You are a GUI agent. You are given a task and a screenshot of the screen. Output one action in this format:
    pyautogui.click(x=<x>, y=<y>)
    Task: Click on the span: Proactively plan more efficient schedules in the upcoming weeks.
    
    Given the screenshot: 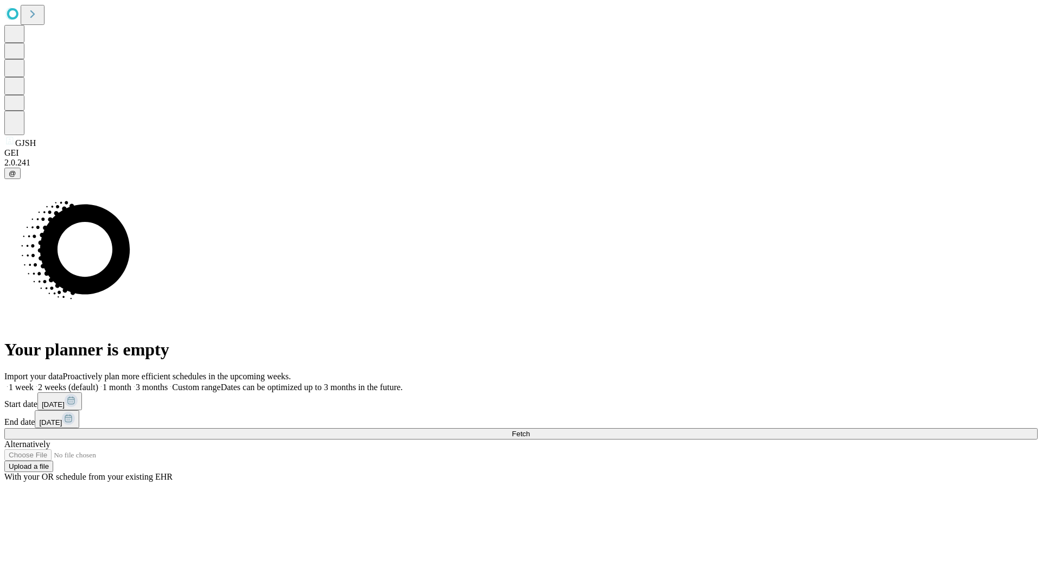 What is the action you would take?
    pyautogui.click(x=177, y=376)
    